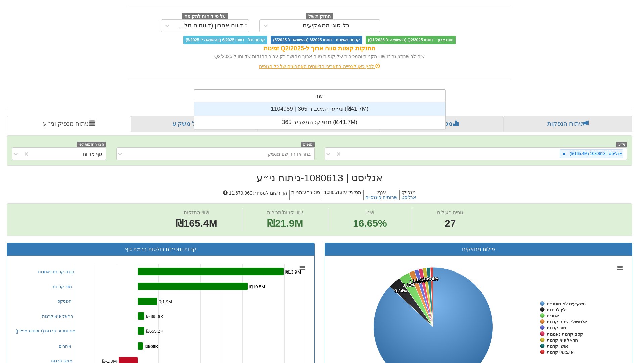 The width and height of the screenshot is (639, 363). I want to click on span: קרנות נאמנות - דיווחי 6/2025 (בהשוואה ל-5/2025), so click(316, 40).